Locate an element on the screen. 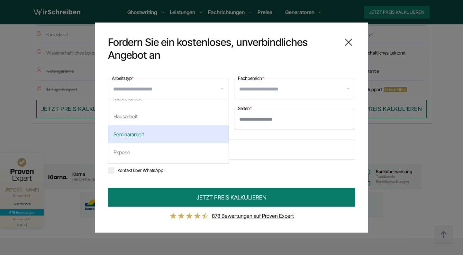 The height and width of the screenshot is (255, 463). label: Arbeitstyp is located at coordinates (123, 78).